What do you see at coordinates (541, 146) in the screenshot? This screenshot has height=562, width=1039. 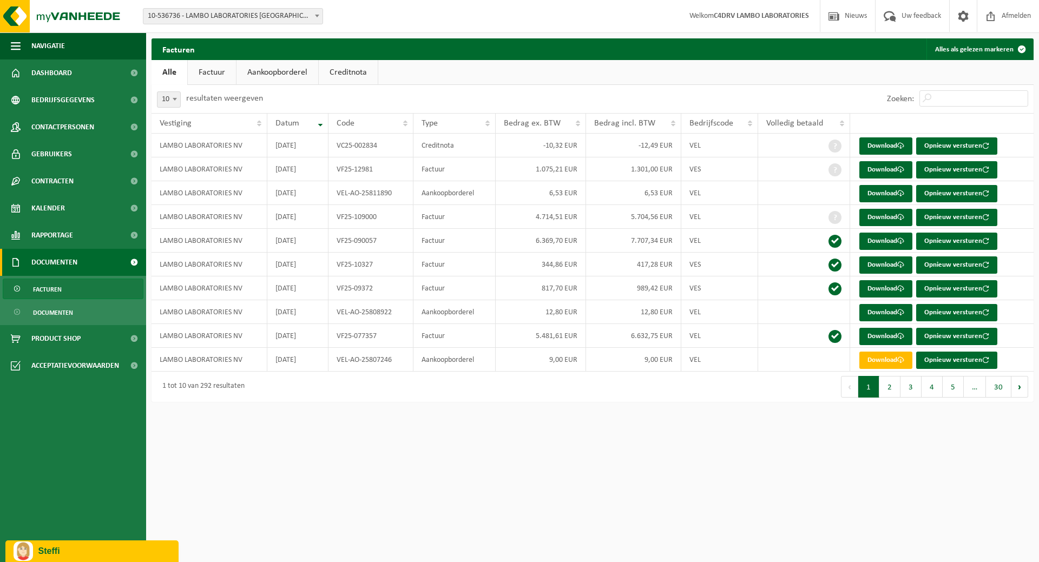 I see `td: -10,32 EUR` at bounding box center [541, 146].